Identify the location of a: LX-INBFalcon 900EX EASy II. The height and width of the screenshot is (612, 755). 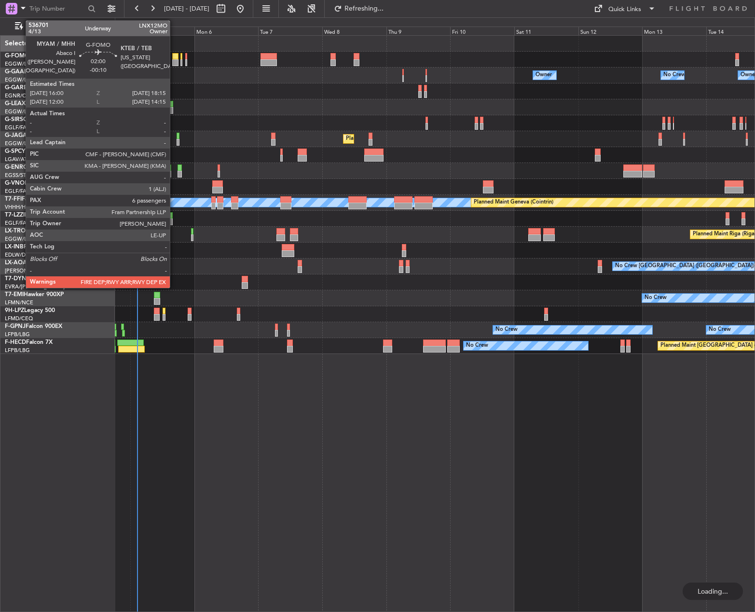
(43, 247).